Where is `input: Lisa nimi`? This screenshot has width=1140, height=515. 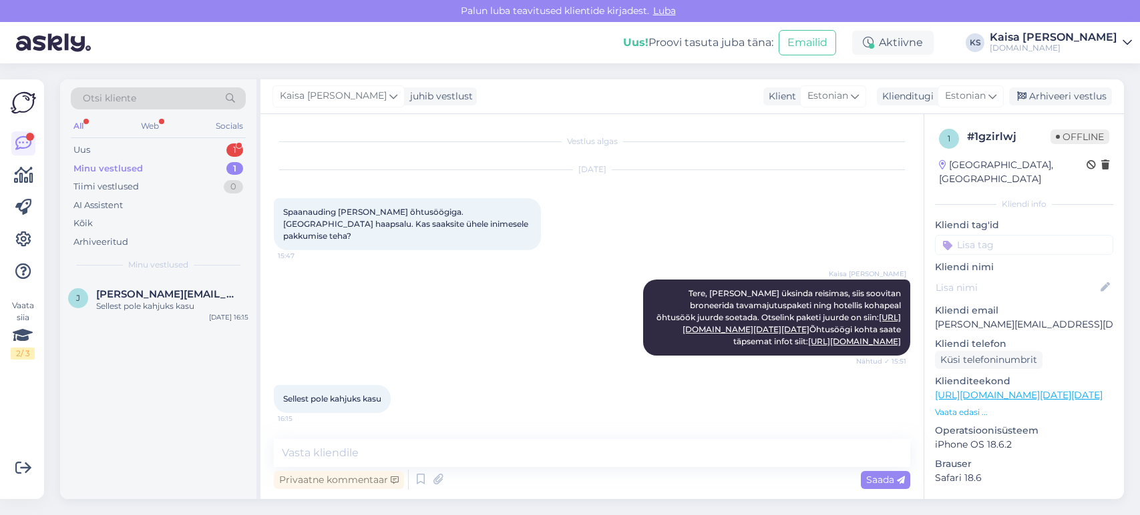
input: Lisa nimi is located at coordinates (1016, 288).